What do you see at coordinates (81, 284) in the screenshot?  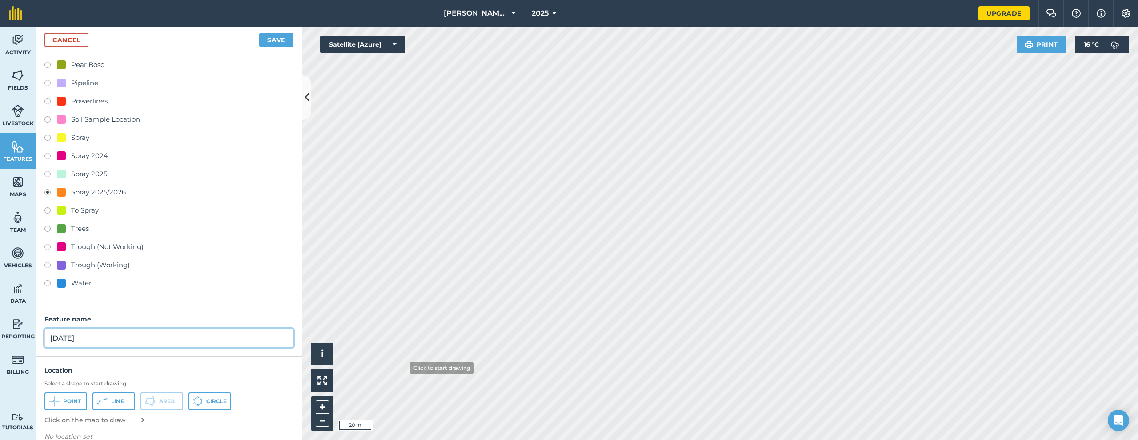 I see `div: Water` at bounding box center [81, 284].